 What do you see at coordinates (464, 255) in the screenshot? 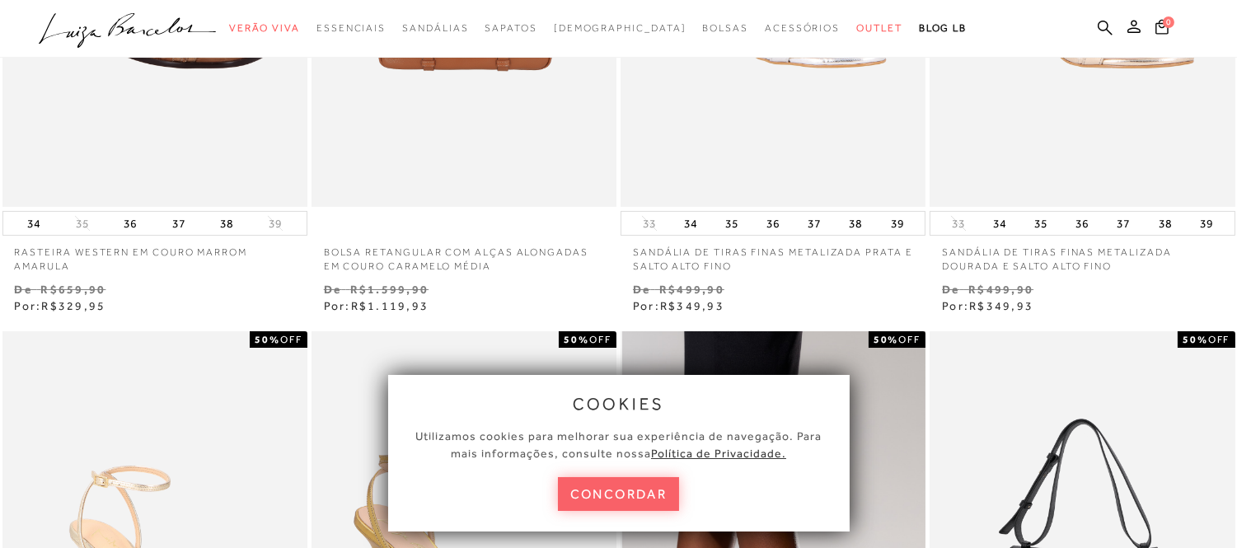
I see `p: BOLSA RETANGULAR COM ALÇAS ALONGADAS EM COURO CARAMELO MÉDIA` at bounding box center [464, 255].